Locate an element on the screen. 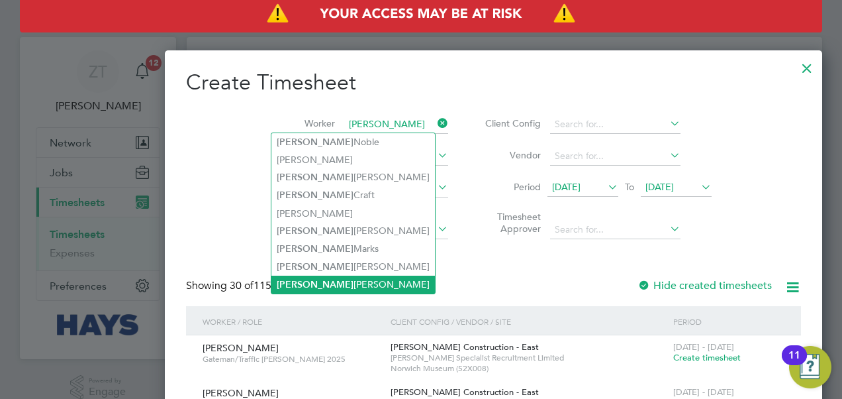  label: Worker is located at coordinates (305, 123).